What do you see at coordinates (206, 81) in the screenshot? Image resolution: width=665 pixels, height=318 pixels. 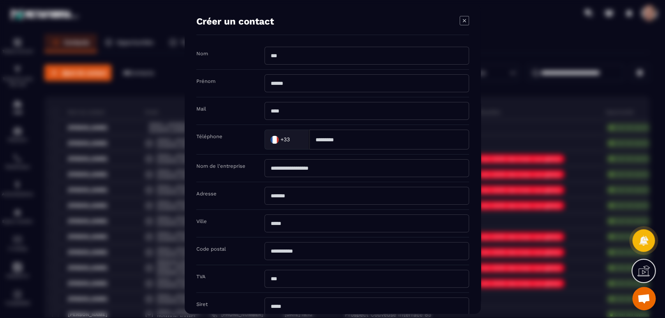 I see `label: Prénom` at bounding box center [206, 81].